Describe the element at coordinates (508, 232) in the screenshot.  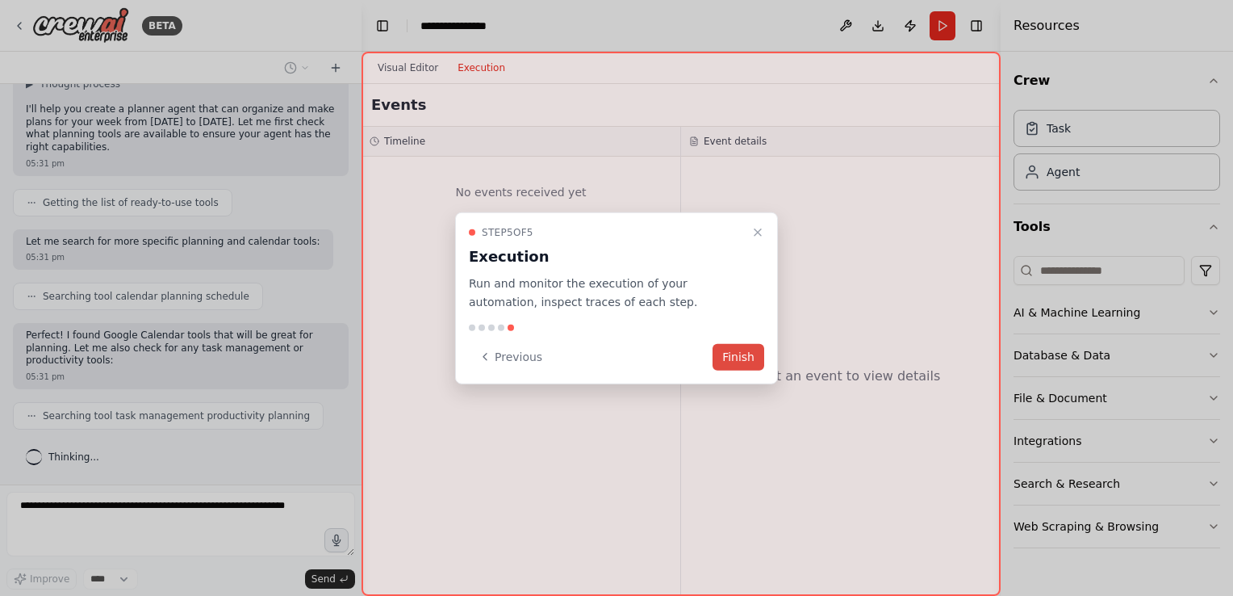
I see `span: Step 5 of 5` at that location.